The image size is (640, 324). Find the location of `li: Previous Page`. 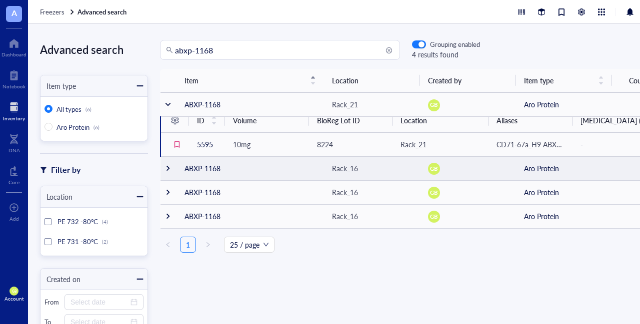

li: Previous Page is located at coordinates (168, 245).